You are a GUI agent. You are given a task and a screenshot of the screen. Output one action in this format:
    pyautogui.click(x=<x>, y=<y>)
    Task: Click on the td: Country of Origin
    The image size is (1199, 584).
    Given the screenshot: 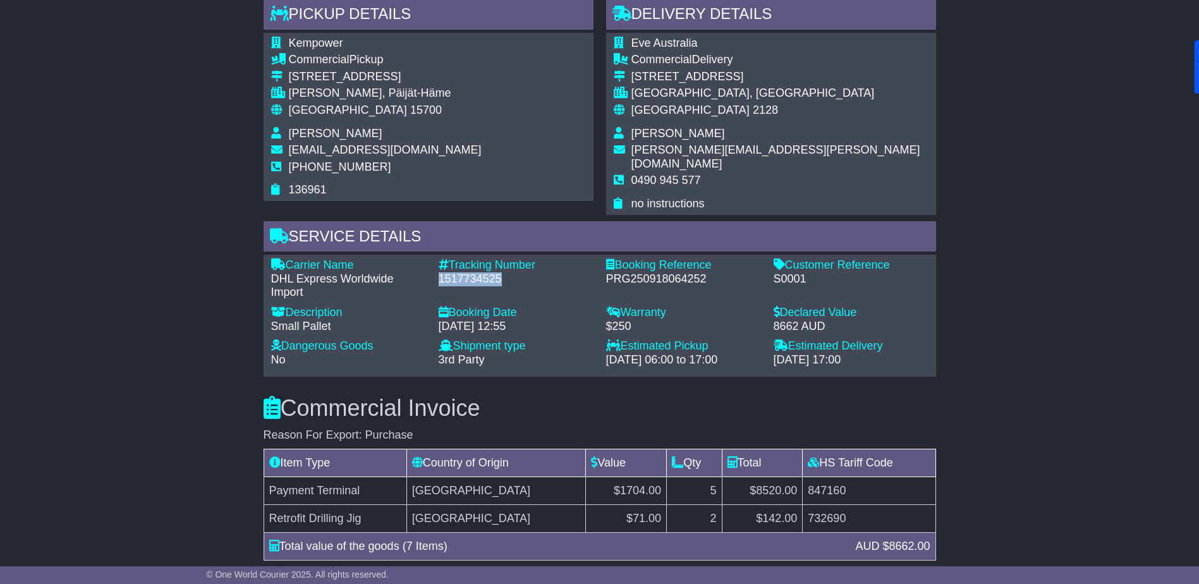 What is the action you would take?
    pyautogui.click(x=496, y=463)
    